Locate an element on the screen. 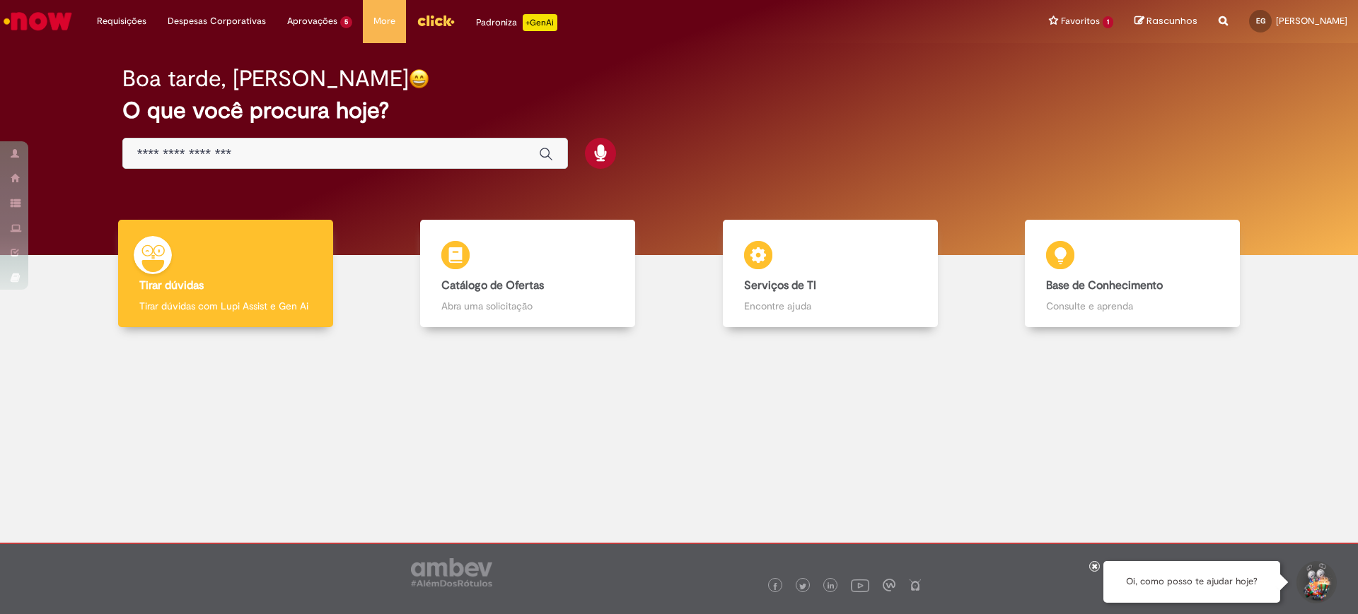  b: Tirar dúvidas is located at coordinates (171, 286).